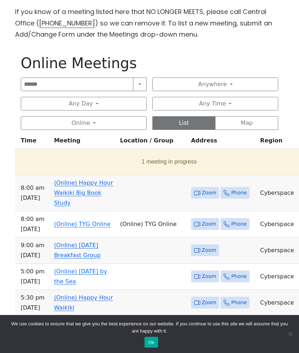 The height and width of the screenshot is (353, 299). I want to click on h1: Online Meetings, so click(150, 63).